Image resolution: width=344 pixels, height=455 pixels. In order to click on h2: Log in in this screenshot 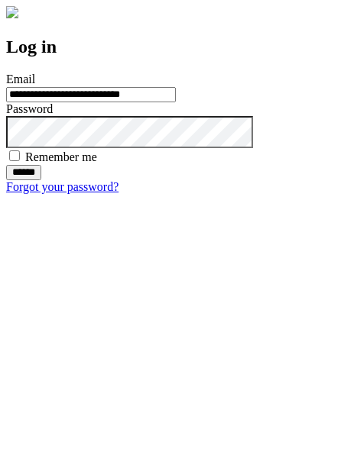, I will do `click(172, 47)`.